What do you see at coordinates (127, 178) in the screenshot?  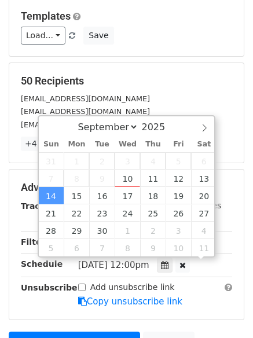 I see `span: September 10, 2025` at bounding box center [127, 178].